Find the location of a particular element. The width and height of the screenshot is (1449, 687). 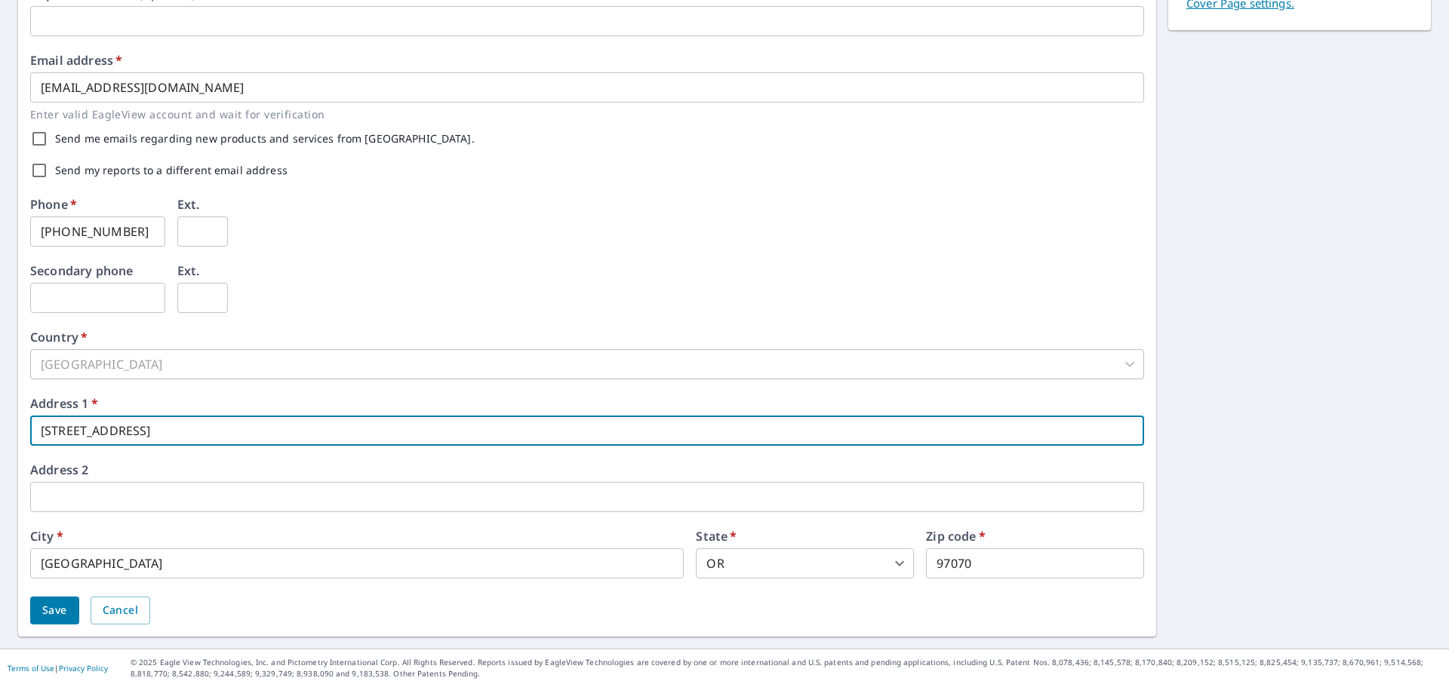

span: Save is located at coordinates (54, 610).